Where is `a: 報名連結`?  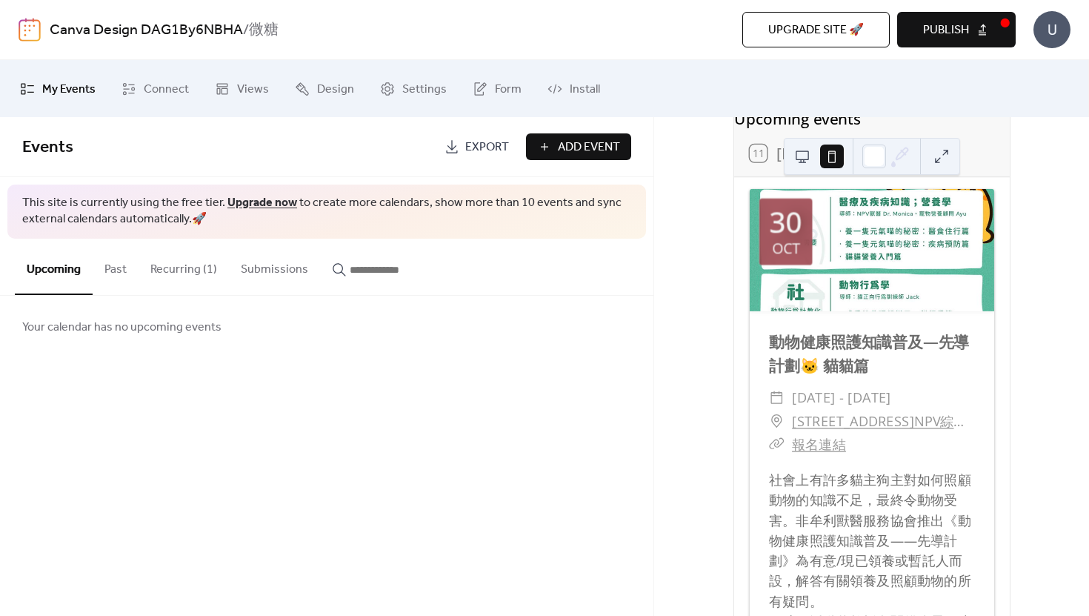
a: 報名連結 is located at coordinates (819, 443).